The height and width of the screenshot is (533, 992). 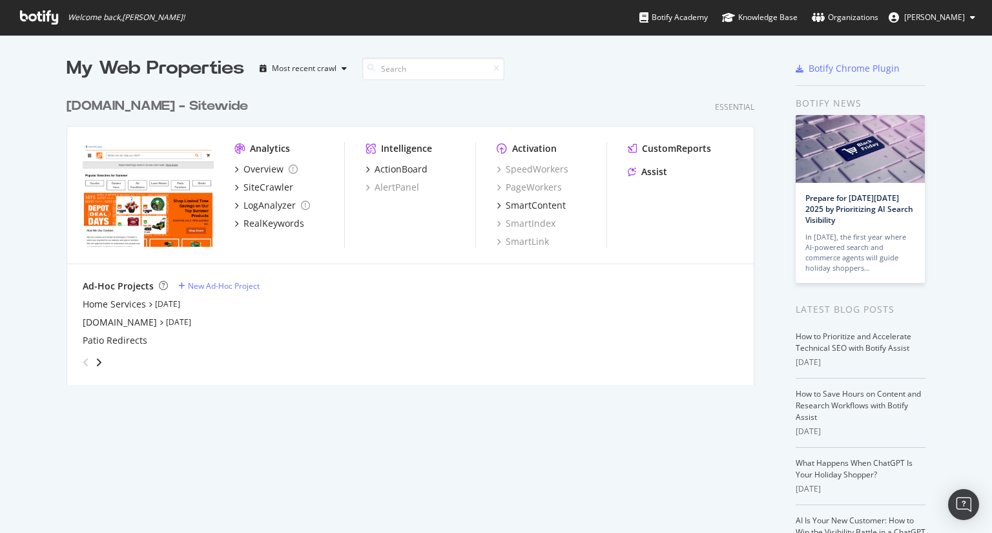 What do you see at coordinates (303, 68) in the screenshot?
I see `button: Most recent crawl` at bounding box center [303, 68].